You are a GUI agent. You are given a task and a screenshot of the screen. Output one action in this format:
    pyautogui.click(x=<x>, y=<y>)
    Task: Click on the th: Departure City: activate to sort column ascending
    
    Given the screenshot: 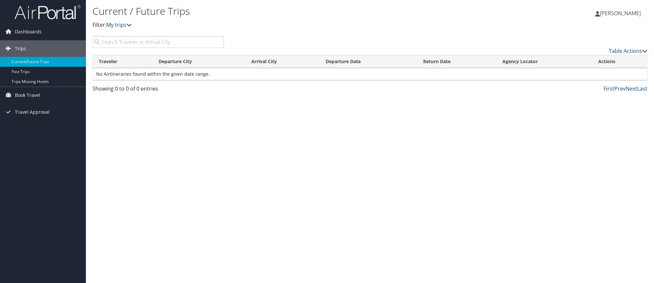 What is the action you would take?
    pyautogui.click(x=199, y=61)
    